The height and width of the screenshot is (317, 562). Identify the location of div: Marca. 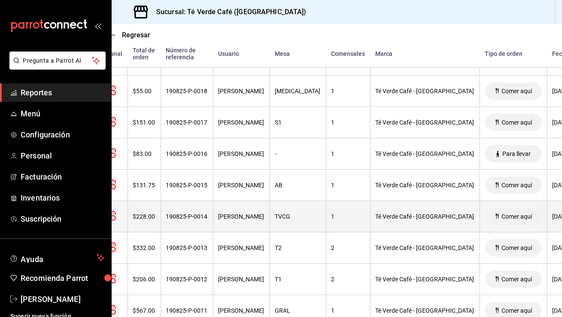
(425, 54).